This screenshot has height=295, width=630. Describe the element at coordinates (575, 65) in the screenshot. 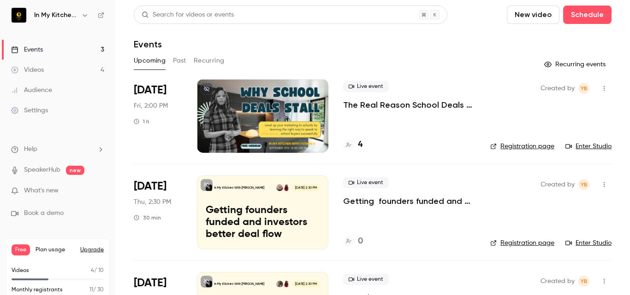

I see `button: Recurring events` at that location.